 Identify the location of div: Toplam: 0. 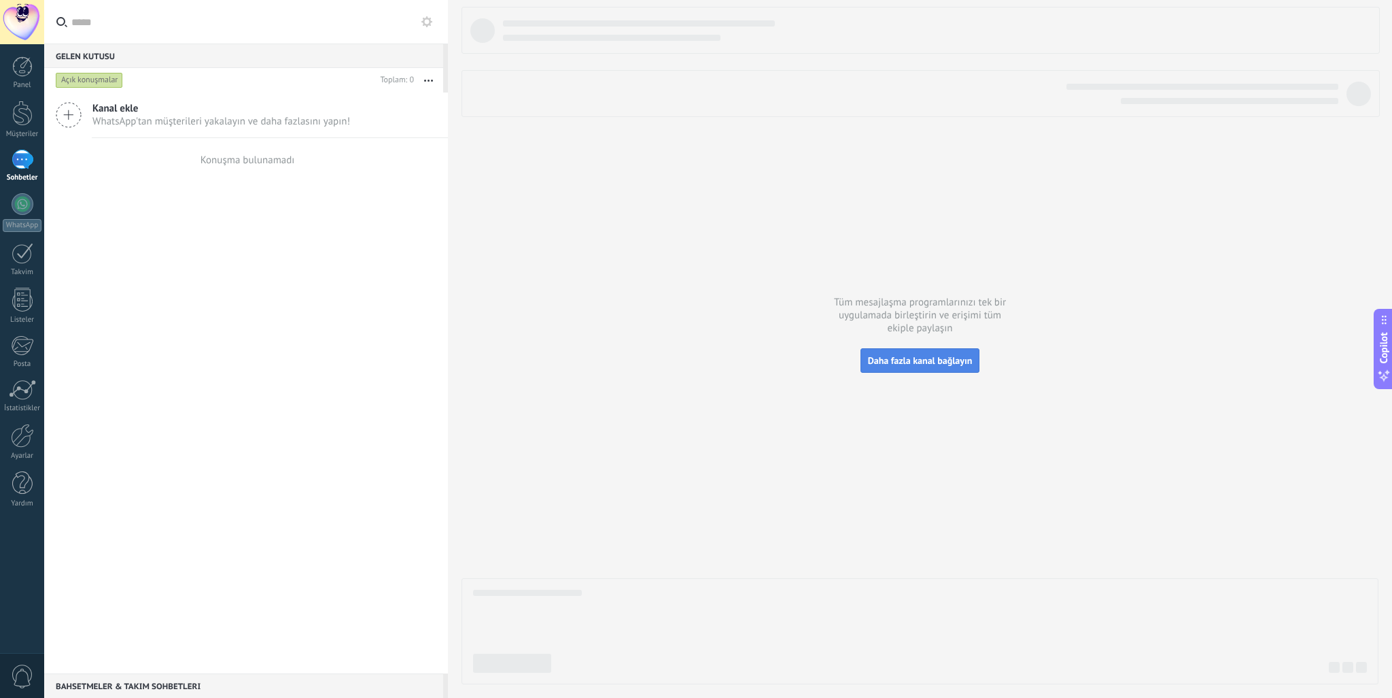
(394, 80).